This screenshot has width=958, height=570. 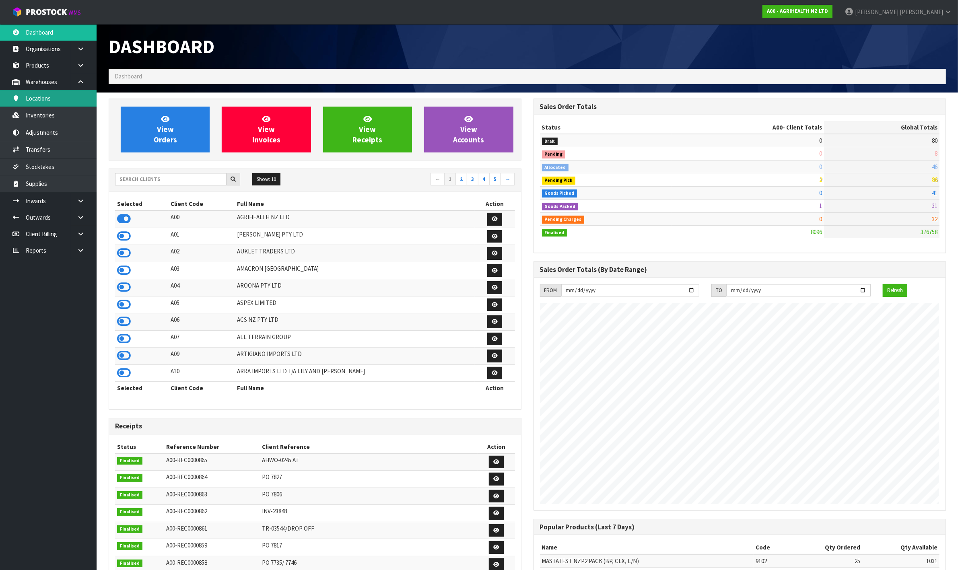 I want to click on span: View Invoices, so click(x=266, y=129).